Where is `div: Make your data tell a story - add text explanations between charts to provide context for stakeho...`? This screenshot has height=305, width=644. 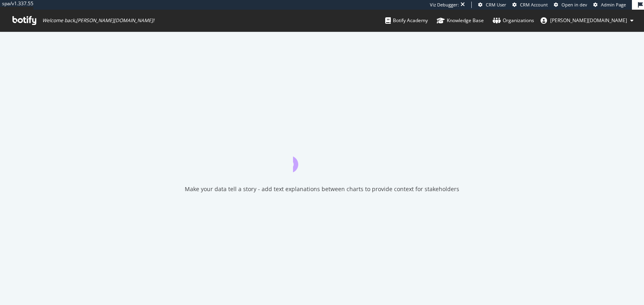 div: Make your data tell a story - add text explanations between charts to provide context for stakeho... is located at coordinates (322, 189).